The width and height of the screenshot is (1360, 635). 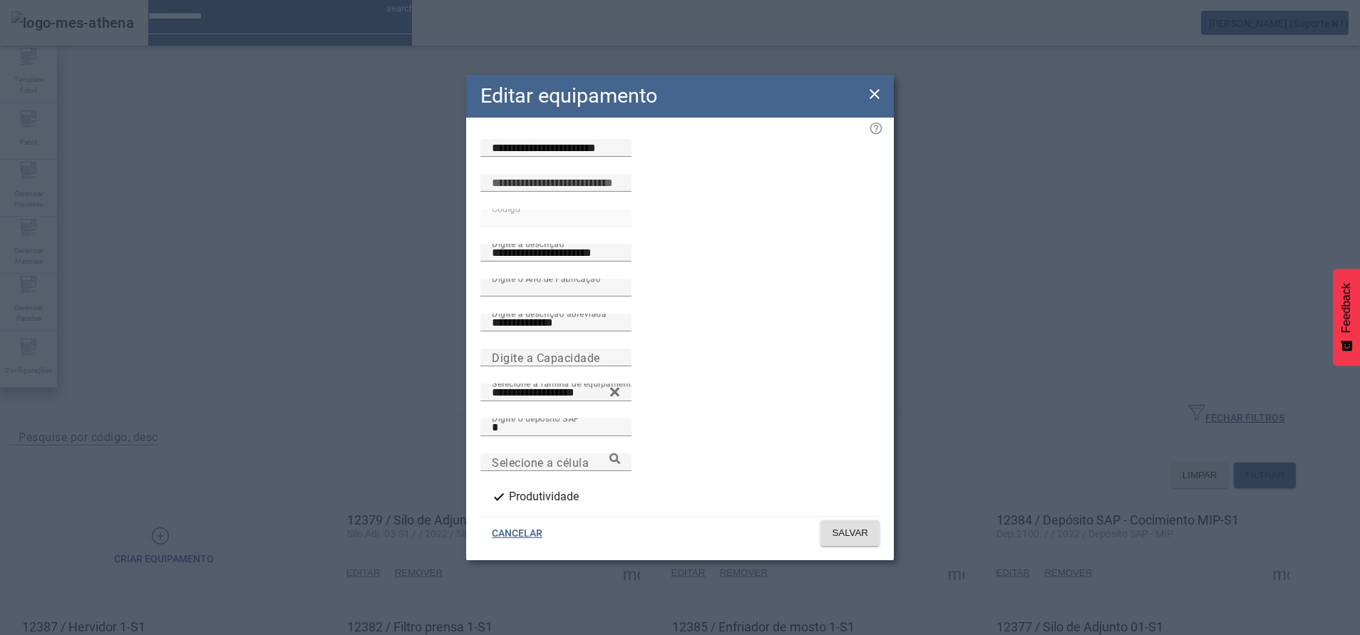 I want to click on span: CANCELAR, so click(x=517, y=534).